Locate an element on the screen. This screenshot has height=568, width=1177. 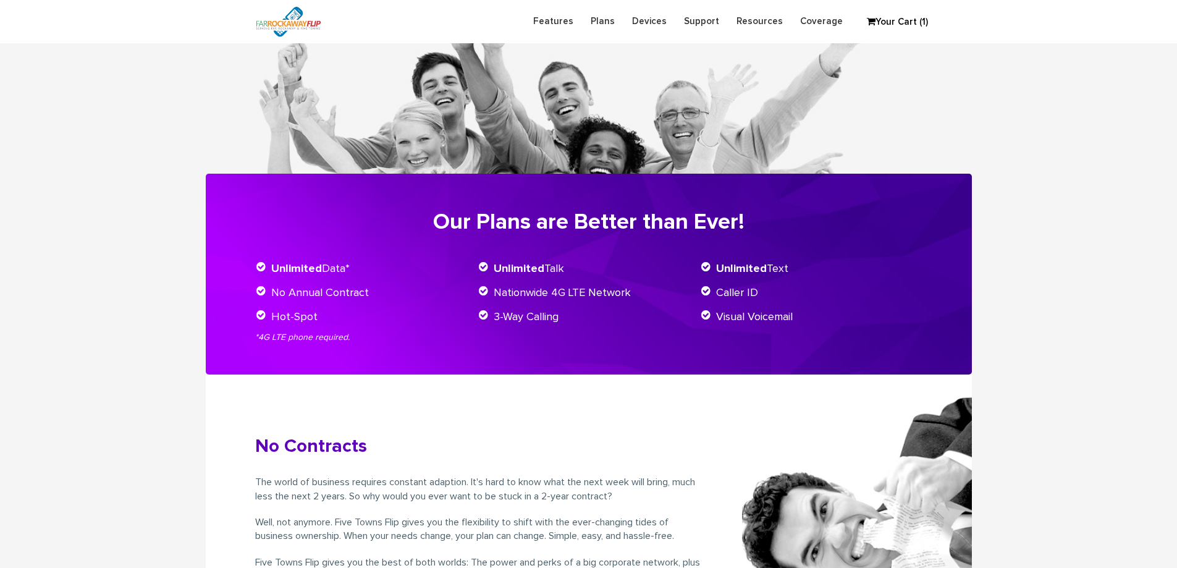
p: The world of business requires constant adaption. It's hard to know what the next week will bring... is located at coordinates (480, 489).